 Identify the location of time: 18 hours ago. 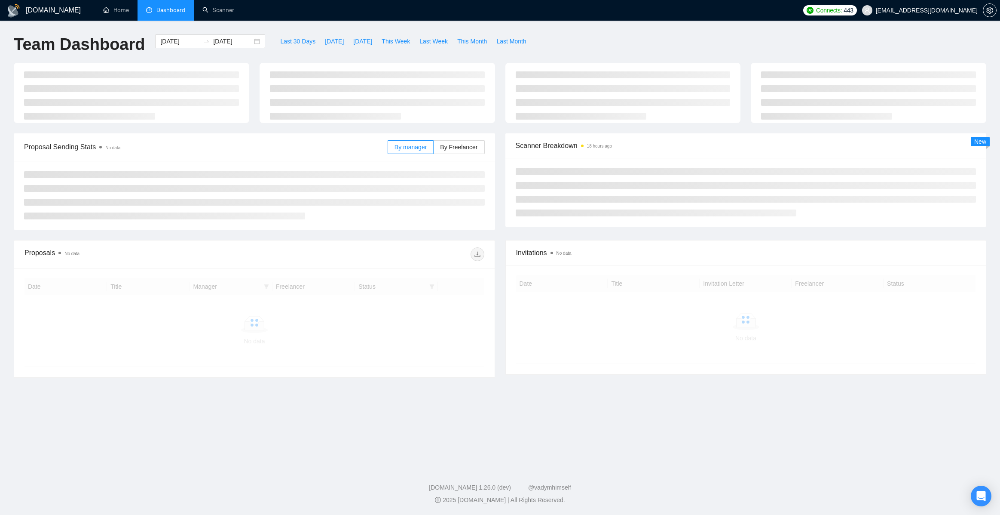
(600, 146).